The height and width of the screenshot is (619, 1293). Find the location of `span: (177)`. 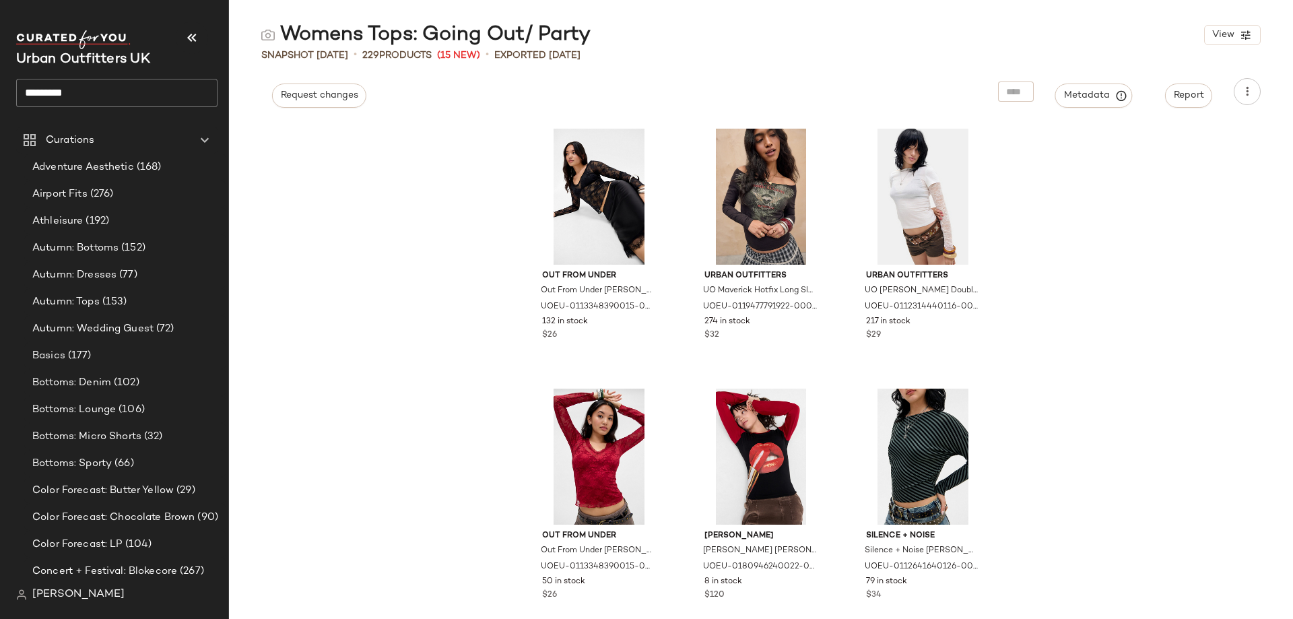

span: (177) is located at coordinates (78, 356).